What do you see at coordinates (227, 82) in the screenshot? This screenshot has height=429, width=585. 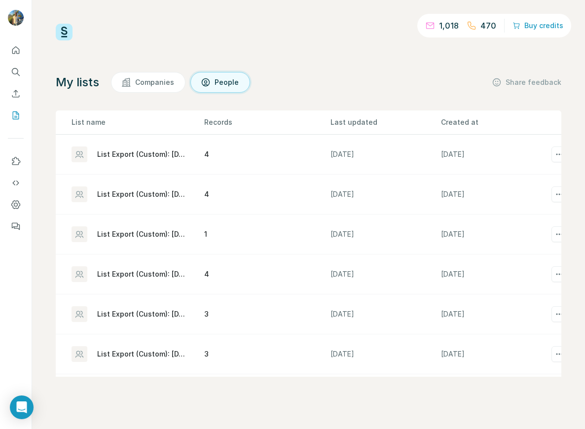 I see `span: People` at bounding box center [227, 82].